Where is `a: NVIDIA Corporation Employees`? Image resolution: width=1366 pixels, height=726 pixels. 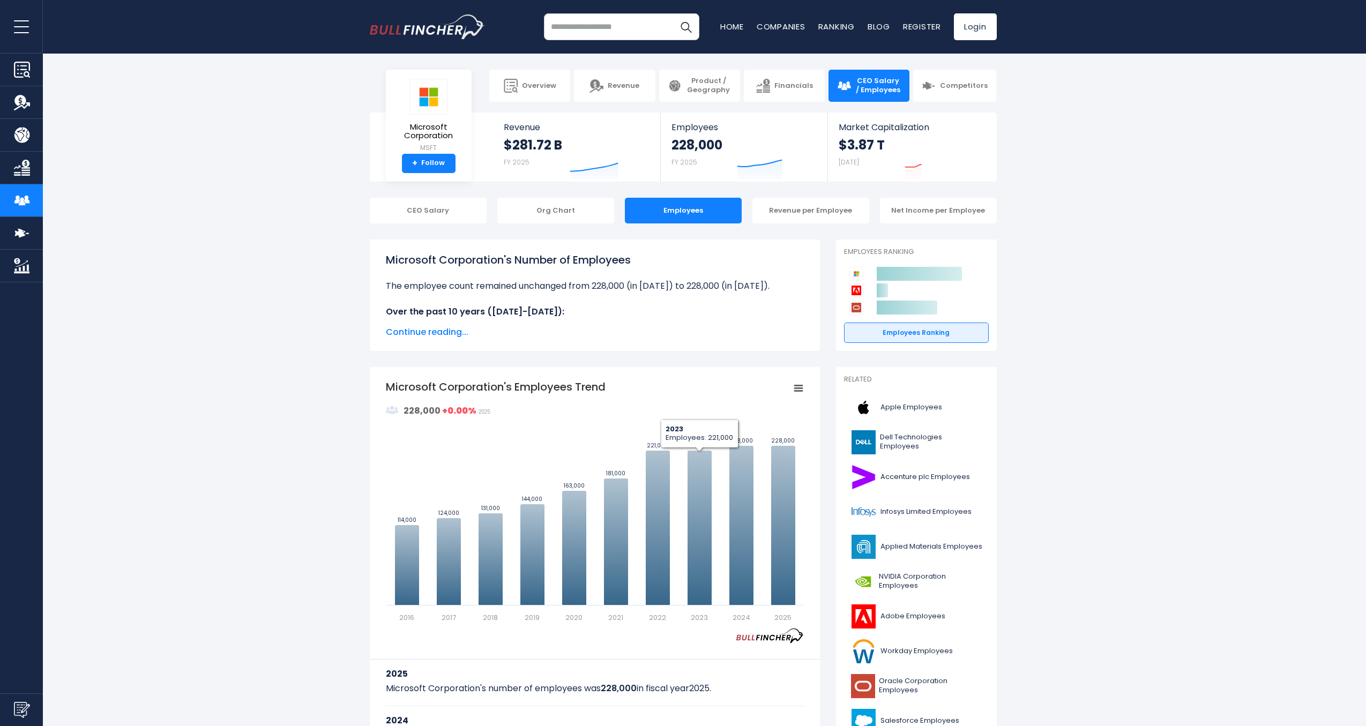
a: NVIDIA Corporation Employees is located at coordinates (917, 582).